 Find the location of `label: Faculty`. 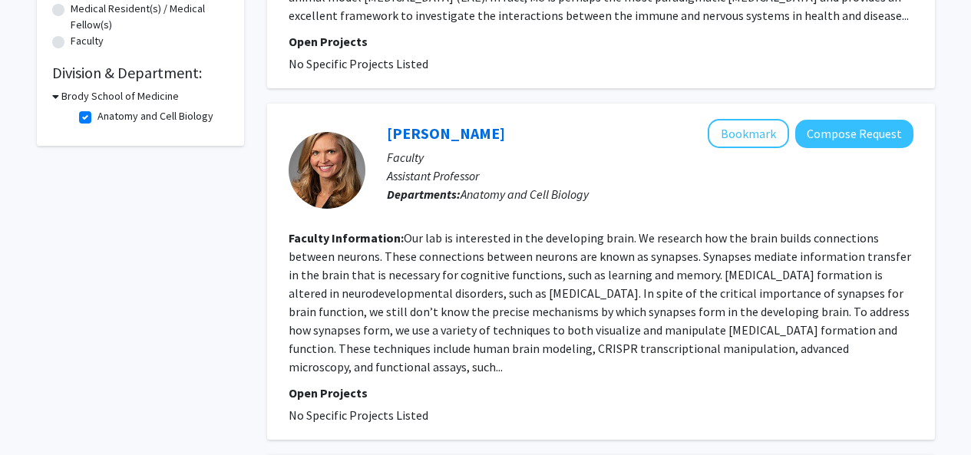

label: Faculty is located at coordinates (87, 41).